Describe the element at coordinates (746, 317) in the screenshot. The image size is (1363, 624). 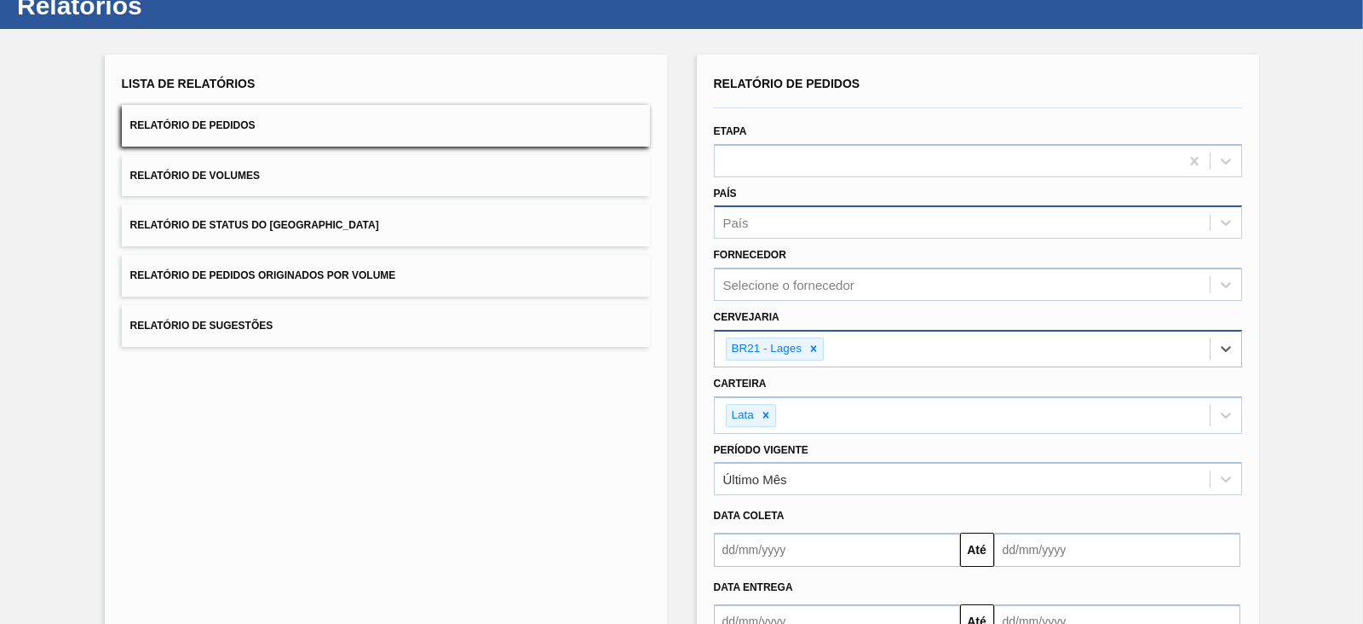
I see `label: Cervejaria` at that location.